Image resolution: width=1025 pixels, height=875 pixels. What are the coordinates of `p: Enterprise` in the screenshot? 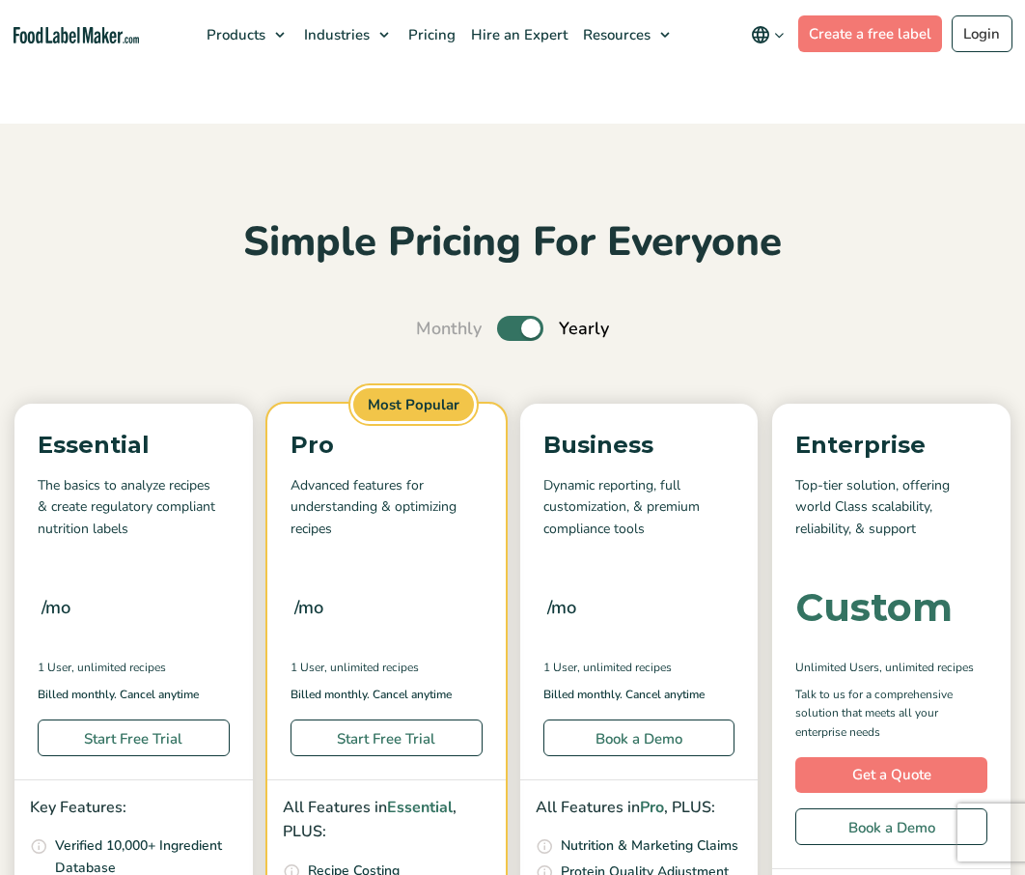 It's located at (891, 445).